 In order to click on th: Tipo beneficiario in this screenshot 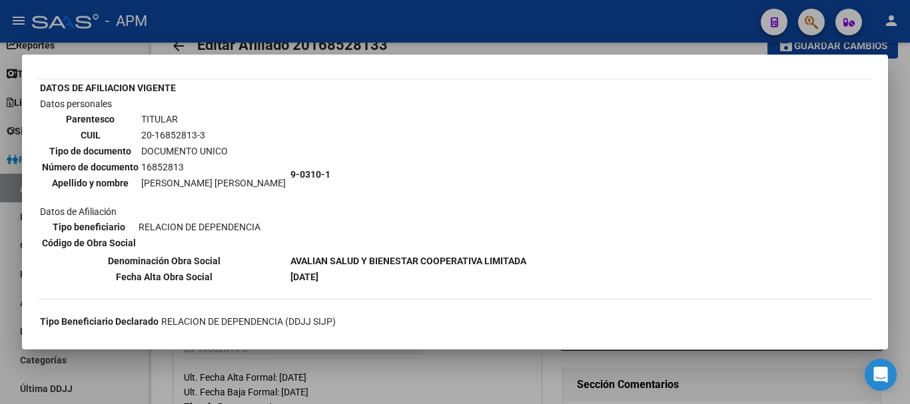, I will do `click(89, 227)`.